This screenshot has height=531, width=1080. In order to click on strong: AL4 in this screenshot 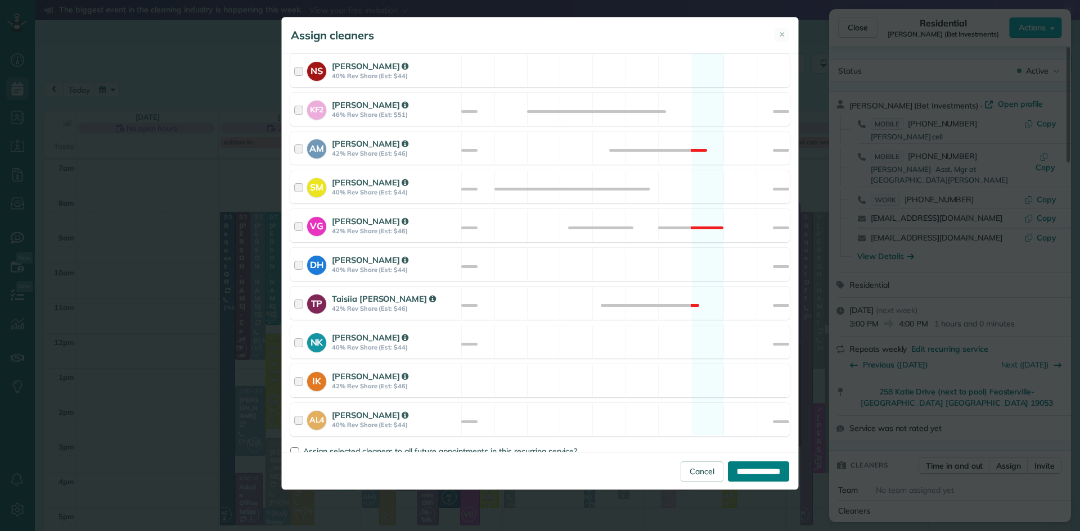, I will do `click(317, 418)`.